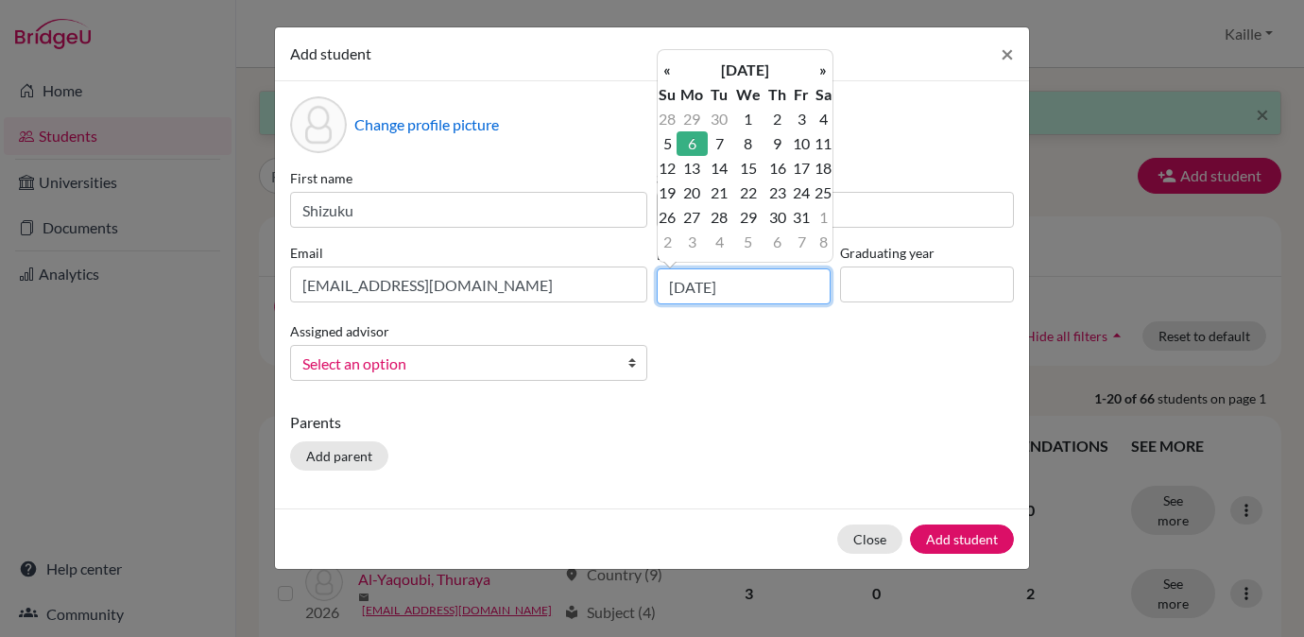 The height and width of the screenshot is (637, 1304). I want to click on label: Assigned advisor, so click(339, 331).